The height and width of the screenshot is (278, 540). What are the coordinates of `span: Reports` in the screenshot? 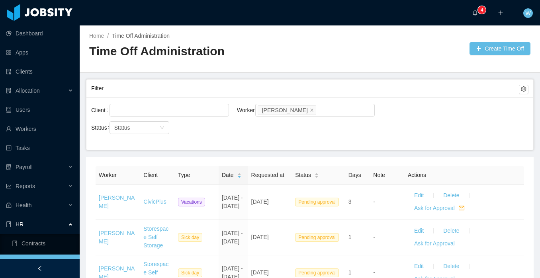 It's located at (25, 186).